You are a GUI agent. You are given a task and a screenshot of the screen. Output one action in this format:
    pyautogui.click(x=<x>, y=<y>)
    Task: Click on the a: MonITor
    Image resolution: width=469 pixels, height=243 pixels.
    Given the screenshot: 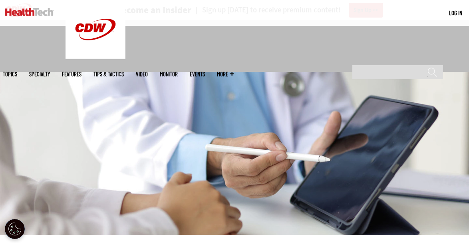 What is the action you would take?
    pyautogui.click(x=169, y=74)
    